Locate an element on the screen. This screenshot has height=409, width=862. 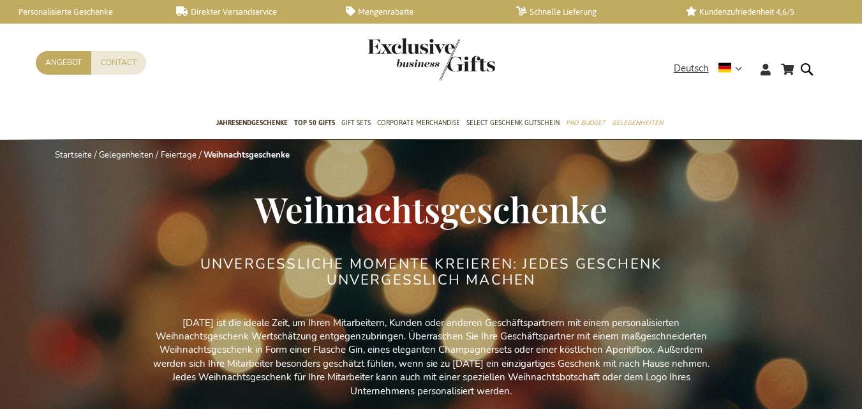
span: TOP 50 Gifts is located at coordinates (314, 122).